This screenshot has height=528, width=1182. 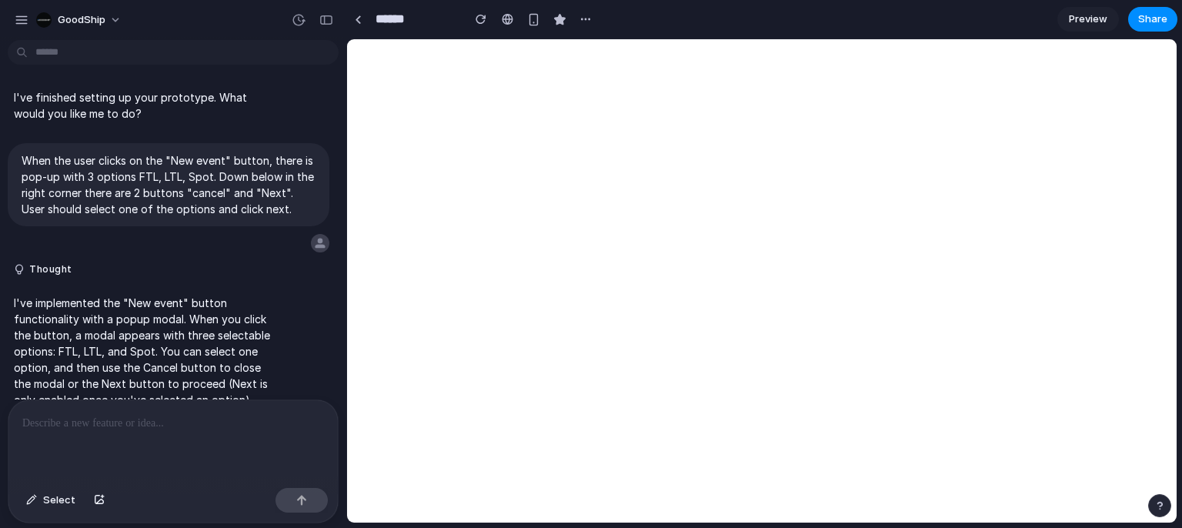 I want to click on span: Share, so click(x=1152, y=19).